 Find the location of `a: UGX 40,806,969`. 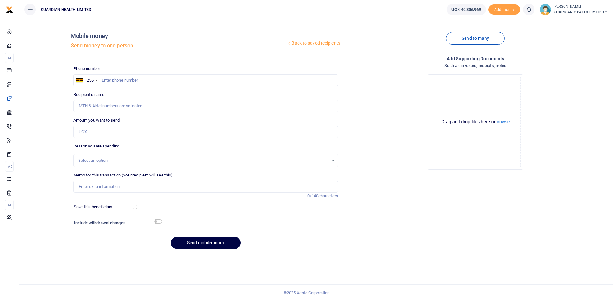

a: UGX 40,806,969 is located at coordinates (466, 10).